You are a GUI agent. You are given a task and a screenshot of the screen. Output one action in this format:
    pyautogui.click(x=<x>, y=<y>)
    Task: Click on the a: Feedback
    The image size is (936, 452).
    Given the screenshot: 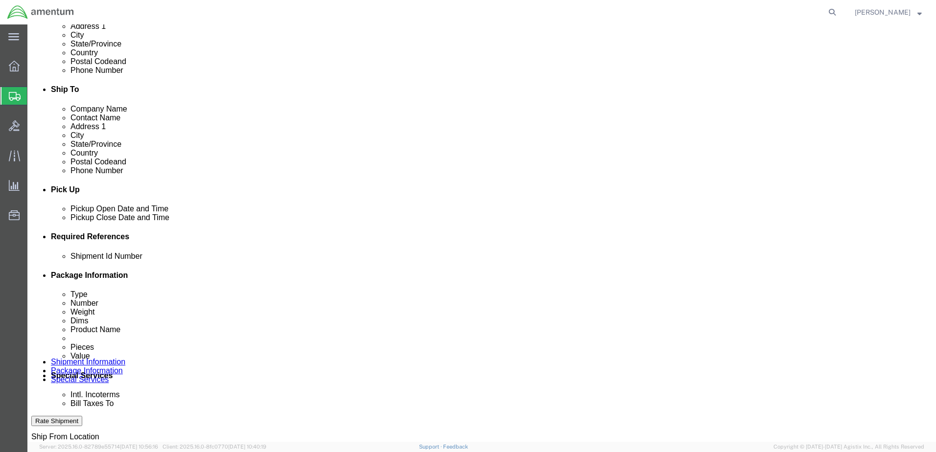 What is the action you would take?
    pyautogui.click(x=455, y=447)
    